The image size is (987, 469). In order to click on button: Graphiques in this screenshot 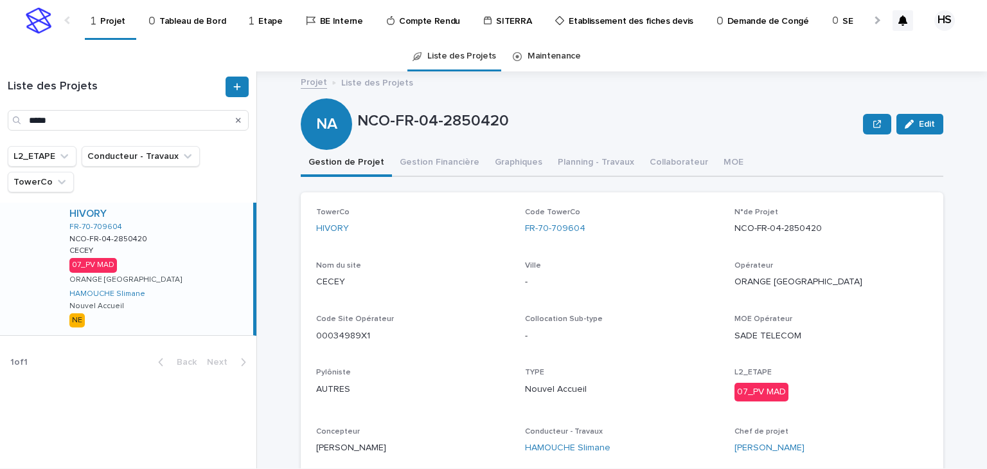, I will do `click(519, 163)`.